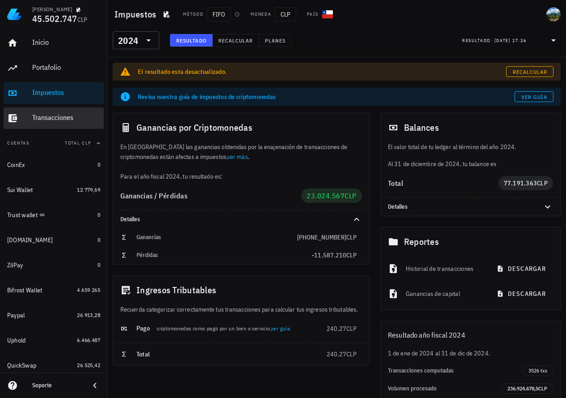 The image size is (566, 398). What do you see at coordinates (280, 328) in the screenshot?
I see `a: ver guía` at bounding box center [280, 328].